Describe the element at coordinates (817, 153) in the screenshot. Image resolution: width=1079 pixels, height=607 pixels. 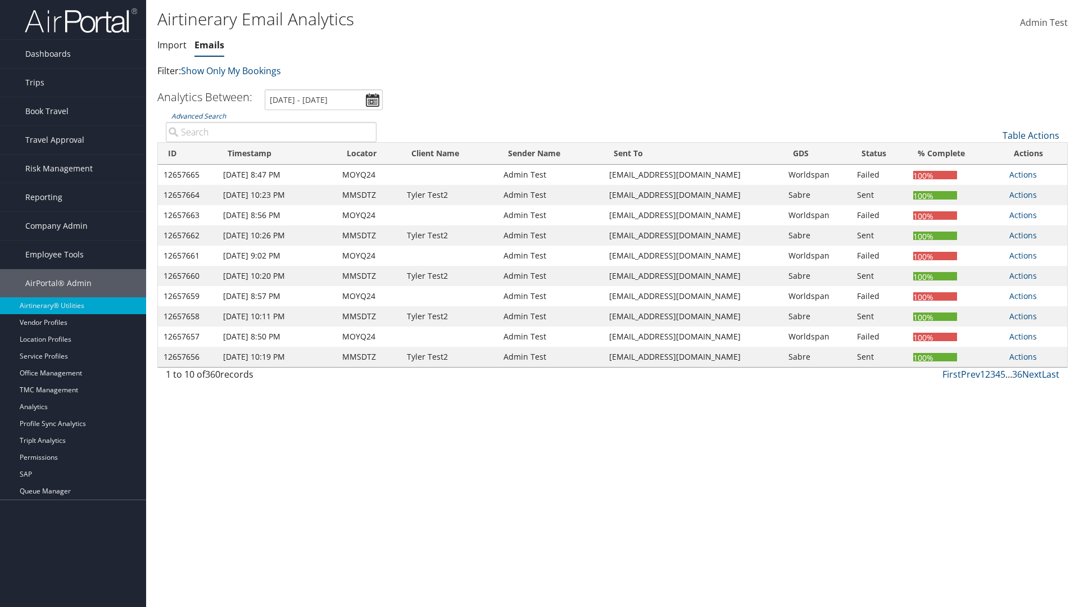
I see `th: GDS: activate to sort column ascending` at that location.